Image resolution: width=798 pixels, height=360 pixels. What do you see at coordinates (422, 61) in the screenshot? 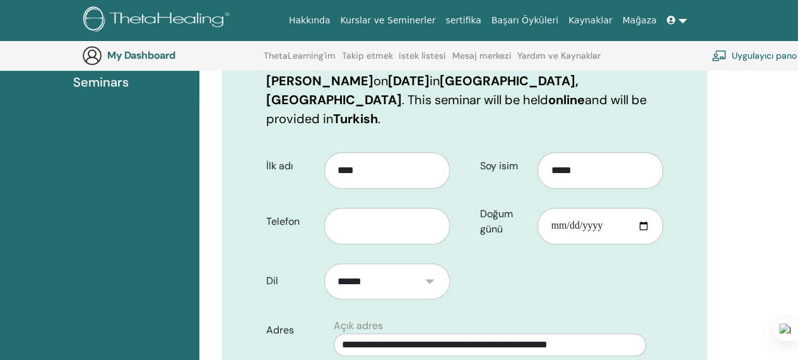
I see `a: istek listesi` at bounding box center [422, 61].